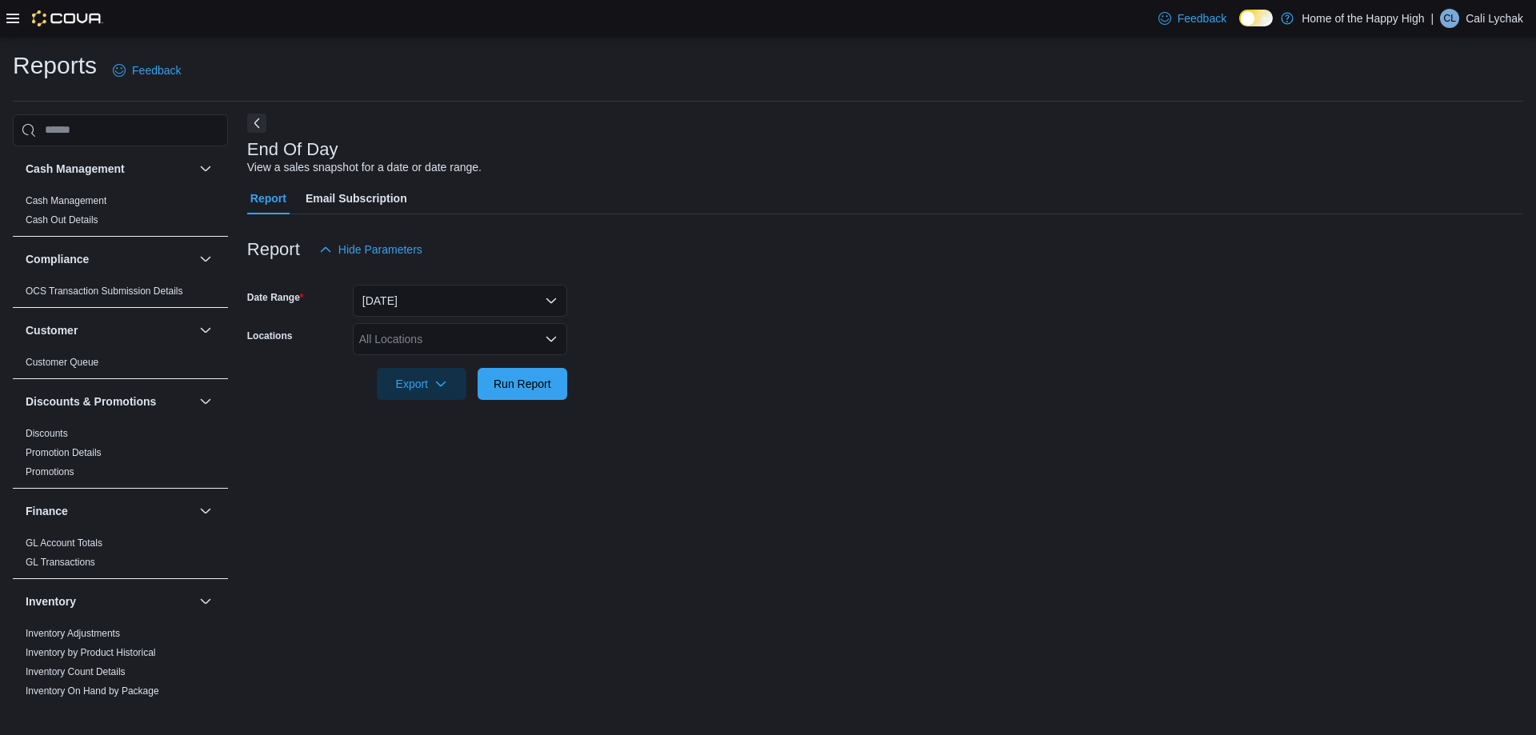  What do you see at coordinates (92, 691) in the screenshot?
I see `span: Inventory On Hand by Package` at bounding box center [92, 691].